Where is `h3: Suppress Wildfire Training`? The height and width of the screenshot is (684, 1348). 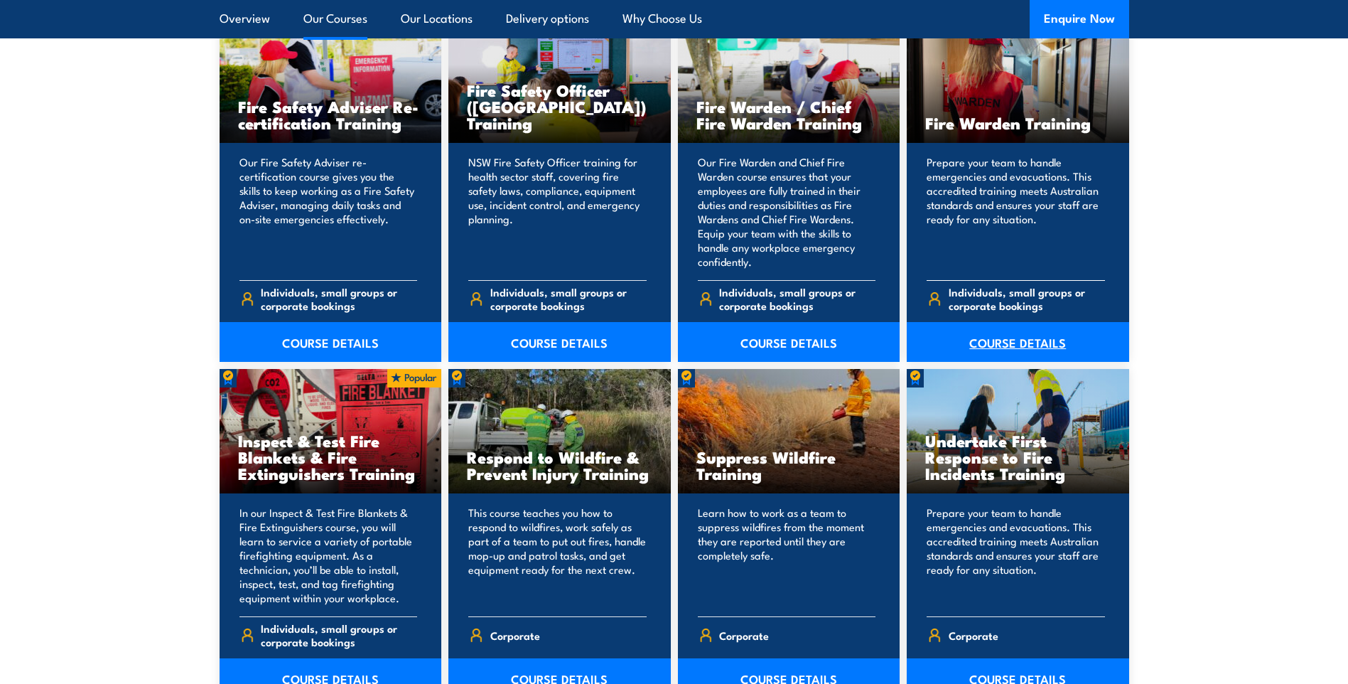 h3: Suppress Wildfire Training is located at coordinates (789, 465).